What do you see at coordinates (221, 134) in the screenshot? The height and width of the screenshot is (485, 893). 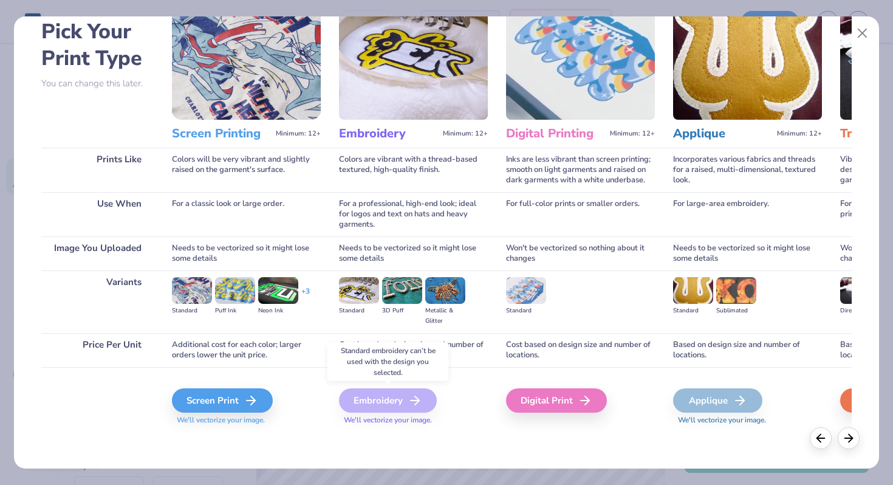 I see `h3: Screen Printing` at bounding box center [221, 134].